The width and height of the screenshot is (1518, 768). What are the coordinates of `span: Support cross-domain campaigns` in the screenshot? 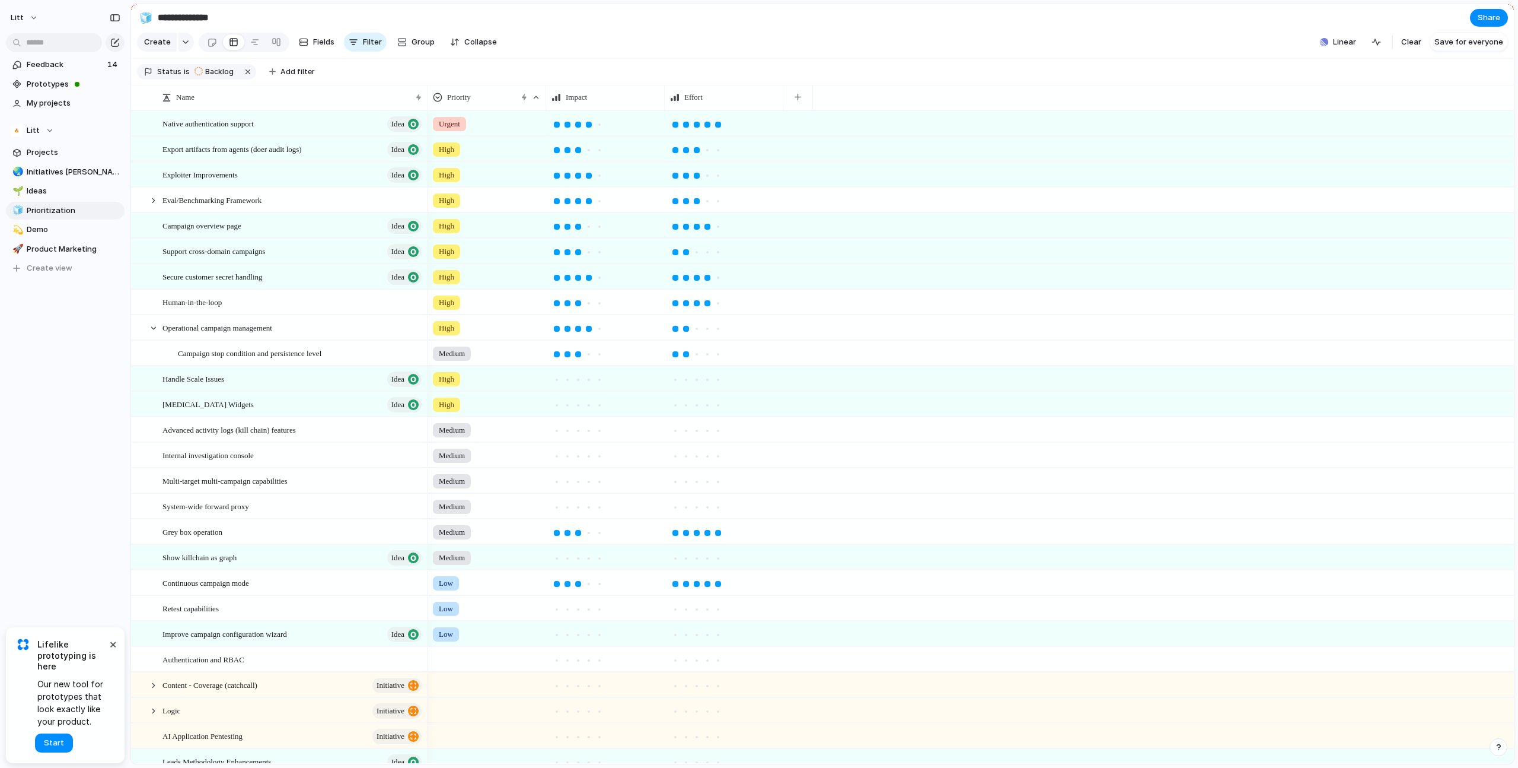 It's located at (214, 250).